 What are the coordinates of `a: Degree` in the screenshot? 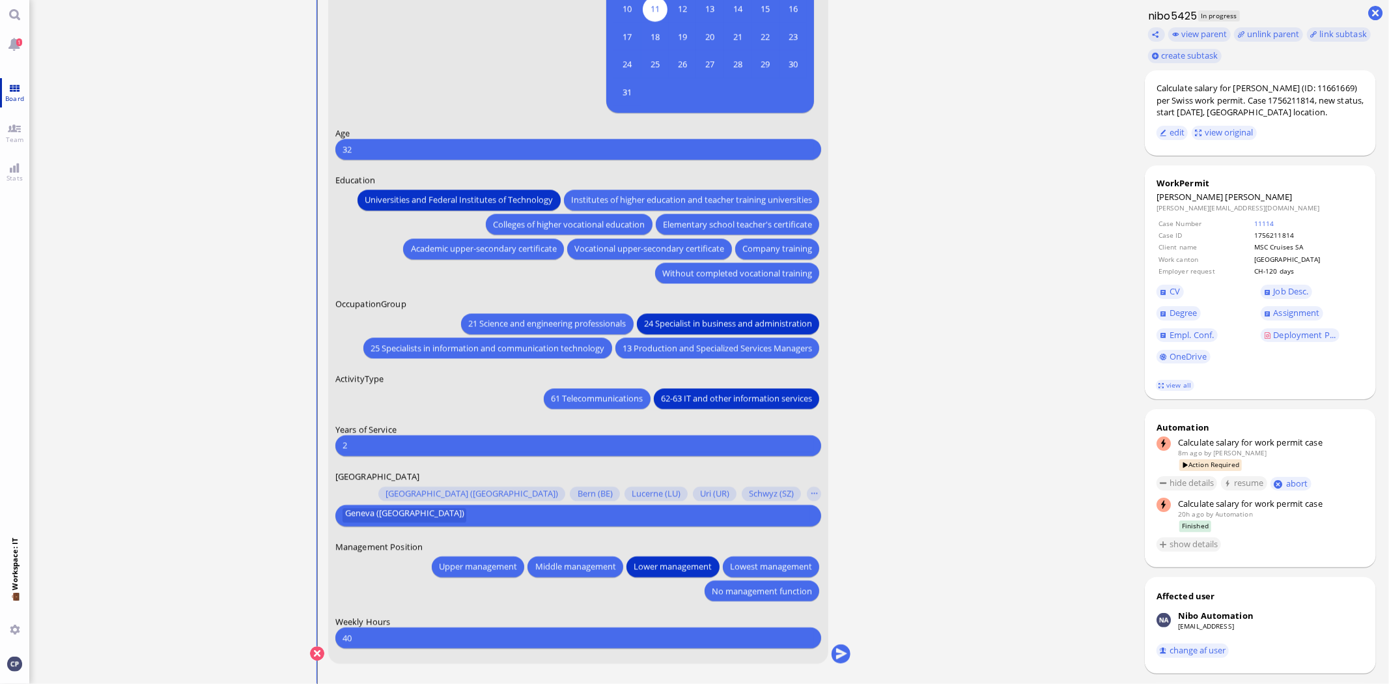 It's located at (1178, 313).